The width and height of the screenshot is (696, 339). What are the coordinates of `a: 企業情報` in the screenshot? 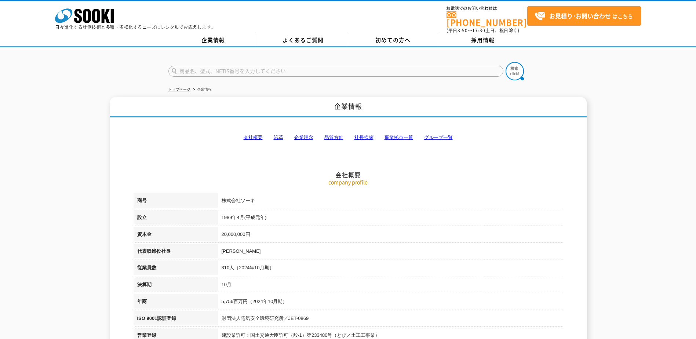 It's located at (213, 40).